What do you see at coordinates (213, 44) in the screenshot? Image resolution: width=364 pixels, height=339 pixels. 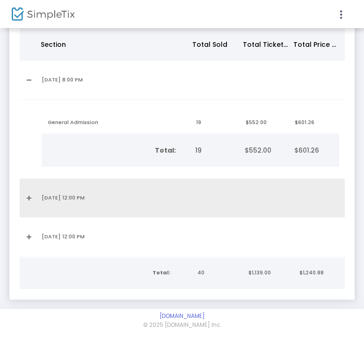 I see `th: Total Sold` at bounding box center [213, 44].